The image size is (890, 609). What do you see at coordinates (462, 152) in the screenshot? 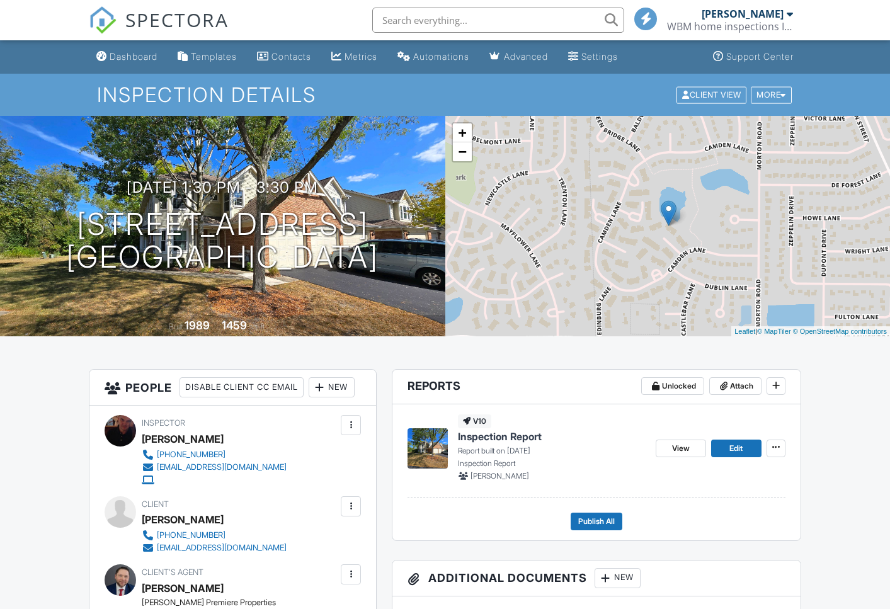
I see `a: Zoom out` at bounding box center [462, 152].